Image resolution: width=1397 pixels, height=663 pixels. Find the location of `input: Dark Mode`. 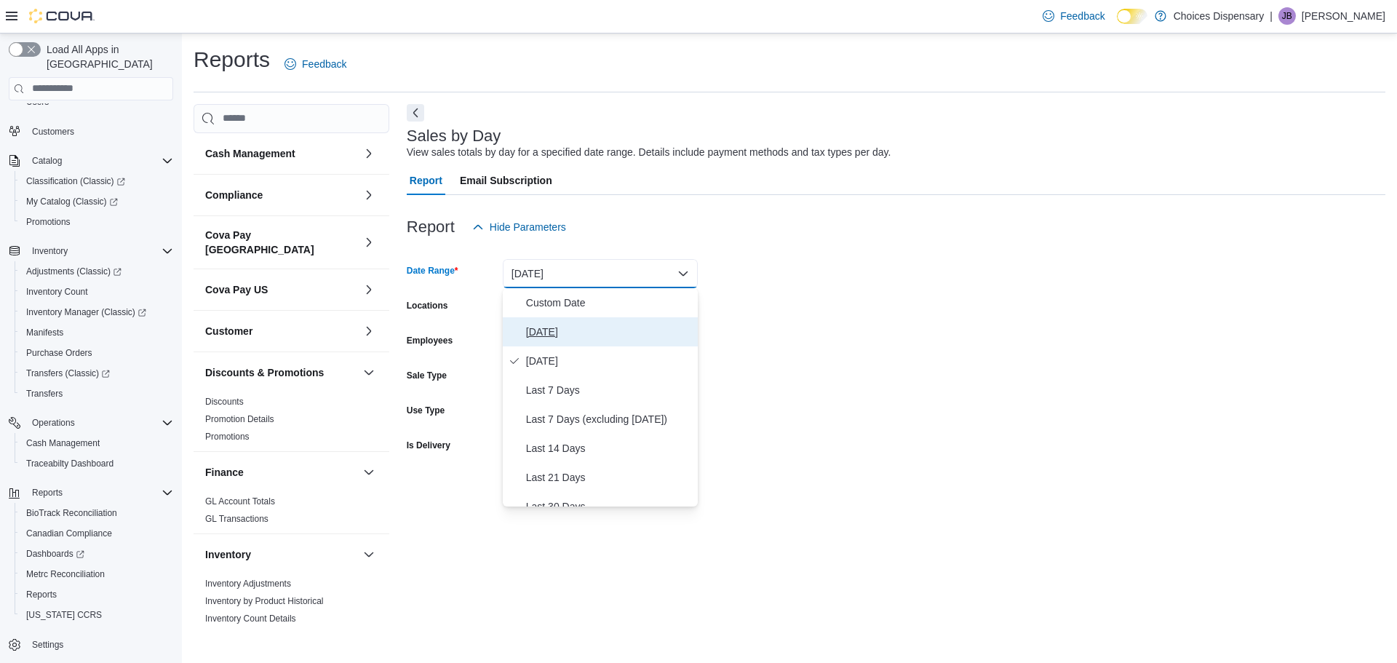

input: Dark Mode is located at coordinates (1132, 16).